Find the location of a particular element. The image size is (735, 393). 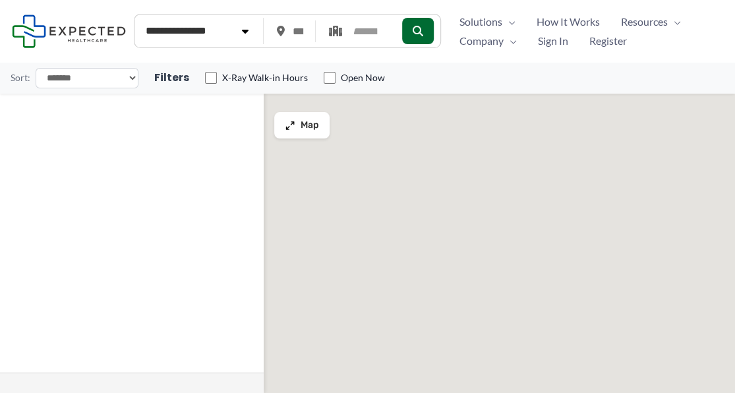

span: How It Works is located at coordinates (568, 22).